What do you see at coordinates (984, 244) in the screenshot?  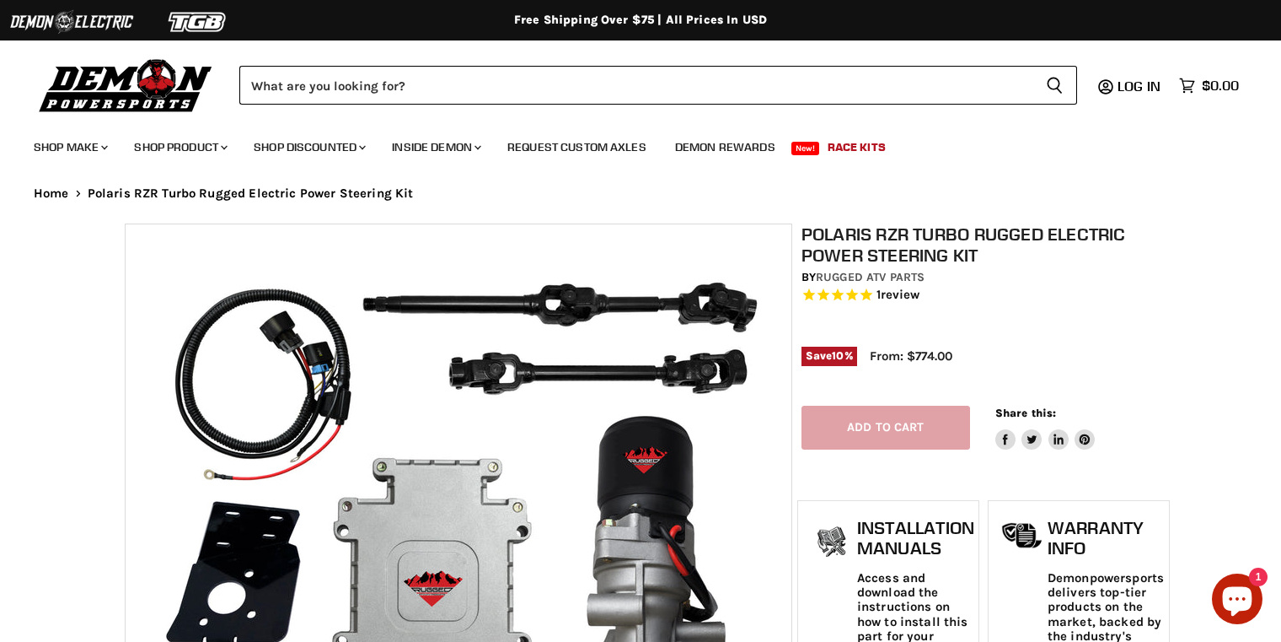 I see `h1: Polaris RZR Turbo Rugged Electric Power Steering Kit` at bounding box center [984, 244].